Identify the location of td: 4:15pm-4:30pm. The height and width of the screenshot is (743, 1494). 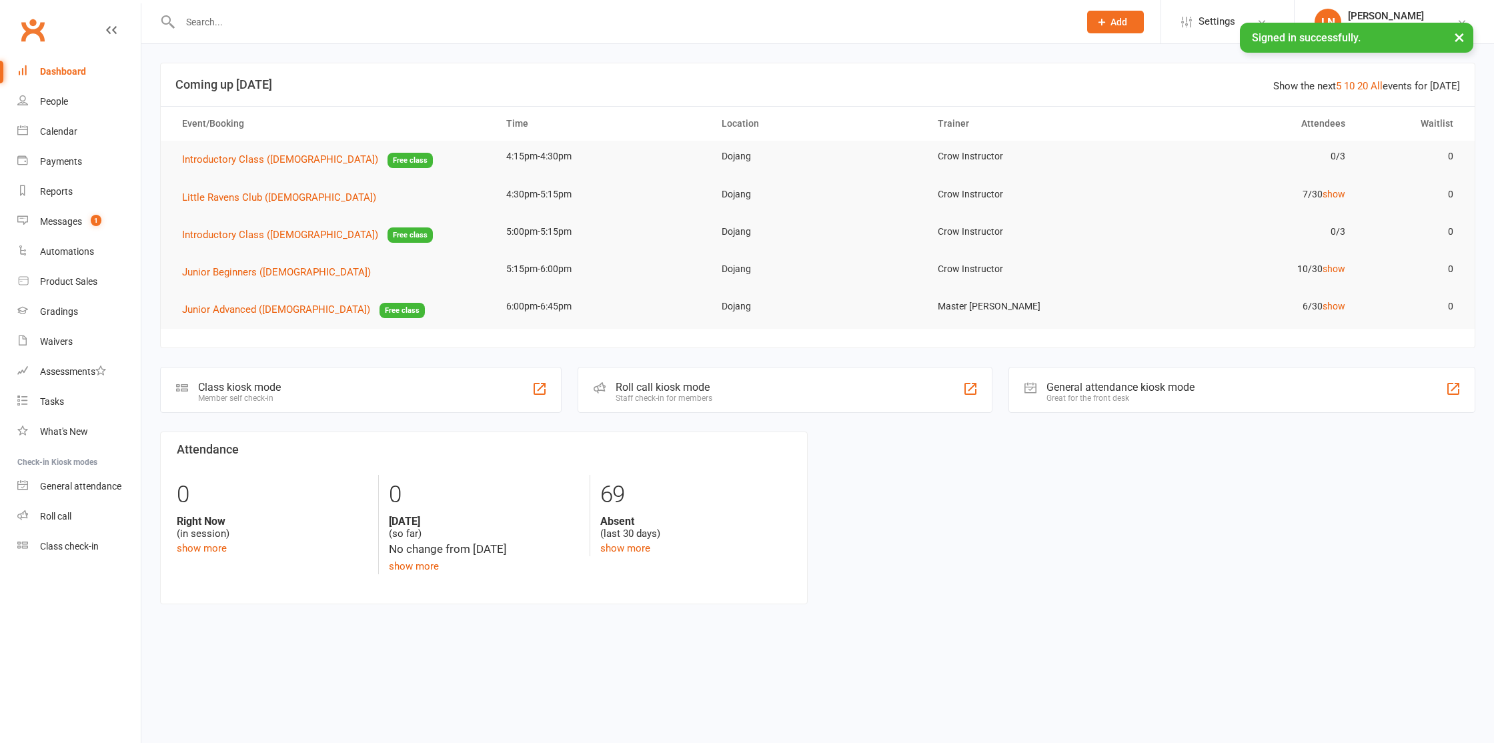
(602, 156).